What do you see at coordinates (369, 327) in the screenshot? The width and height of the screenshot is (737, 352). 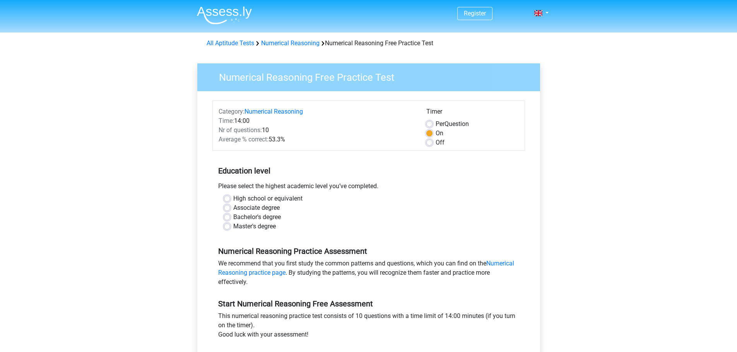 I see `div: This numerical reasoning practice test consists of 10 questions with a time limit of 14:00 minute...` at bounding box center [369, 327].